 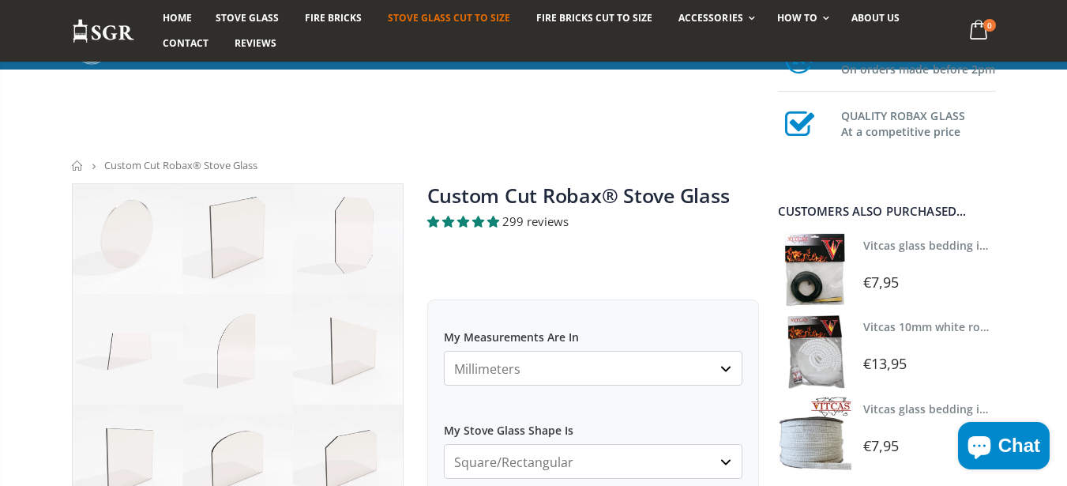 What do you see at coordinates (177, 17) in the screenshot?
I see `span: Home` at bounding box center [177, 17].